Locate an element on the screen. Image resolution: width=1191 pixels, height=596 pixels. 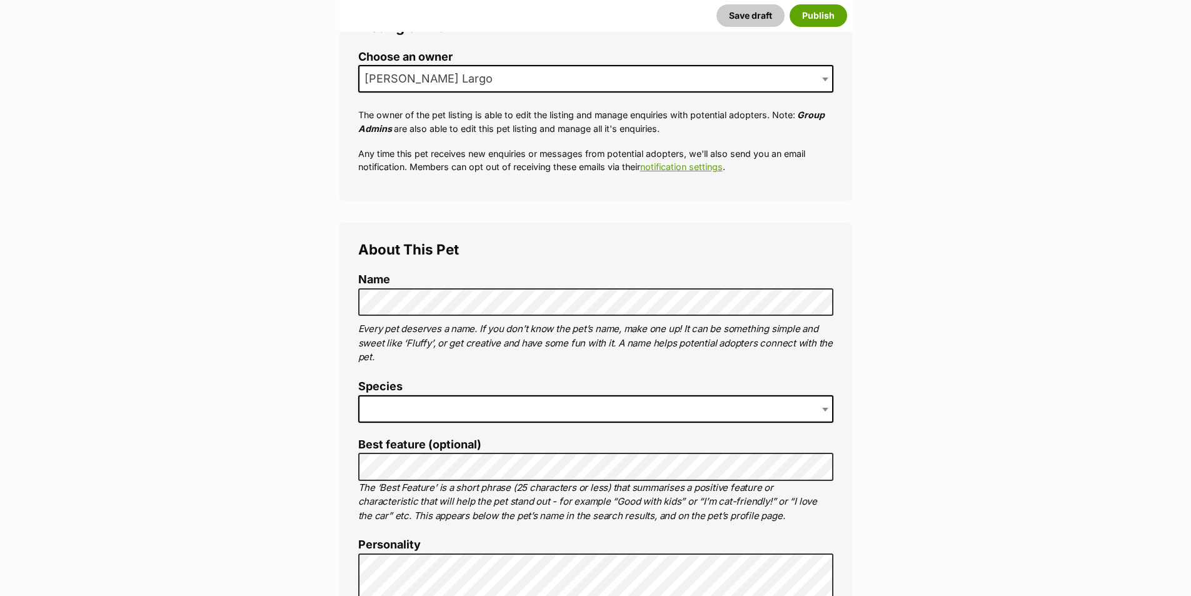
a: notification settings is located at coordinates (682, 166).